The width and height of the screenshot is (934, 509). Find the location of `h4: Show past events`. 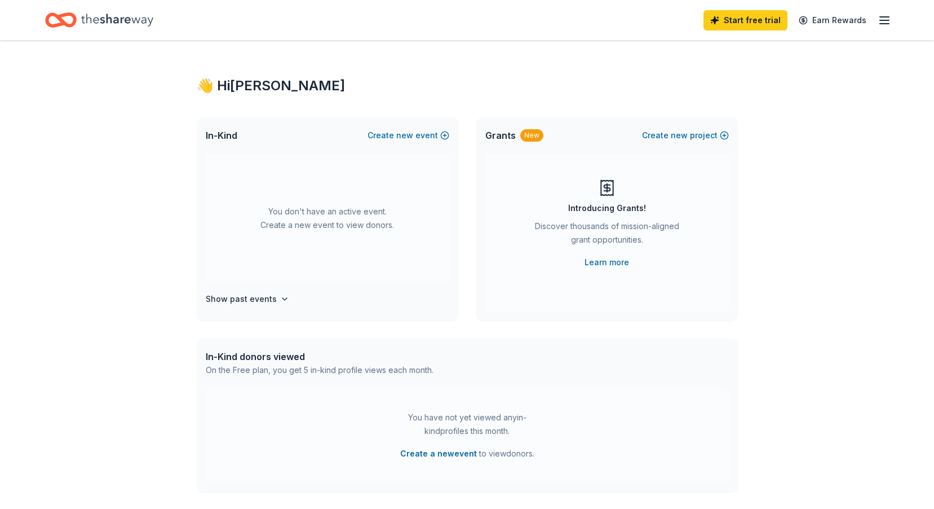

h4: Show past events is located at coordinates (241, 299).